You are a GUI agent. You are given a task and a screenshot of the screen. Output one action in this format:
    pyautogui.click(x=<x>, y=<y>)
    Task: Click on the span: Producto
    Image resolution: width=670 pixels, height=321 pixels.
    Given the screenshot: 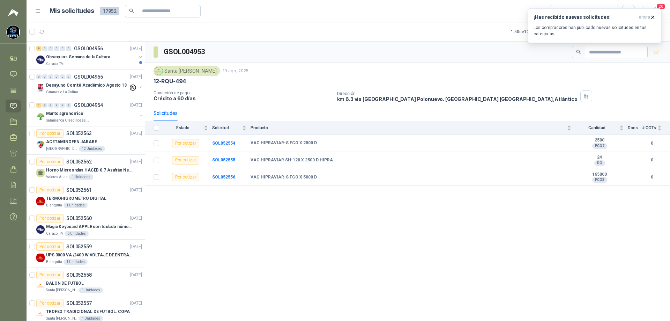 What is the action you would take?
    pyautogui.click(x=408, y=128)
    